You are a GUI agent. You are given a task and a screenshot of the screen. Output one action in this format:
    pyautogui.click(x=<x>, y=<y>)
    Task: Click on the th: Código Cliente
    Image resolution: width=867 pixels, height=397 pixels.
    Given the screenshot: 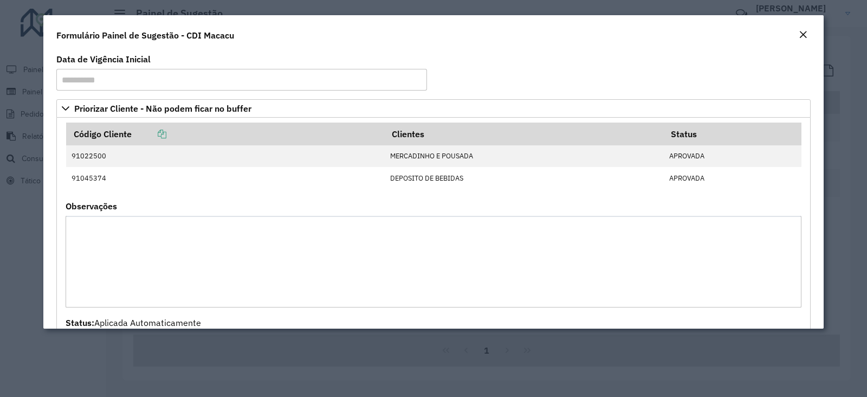 What is the action you would take?
    pyautogui.click(x=225, y=134)
    